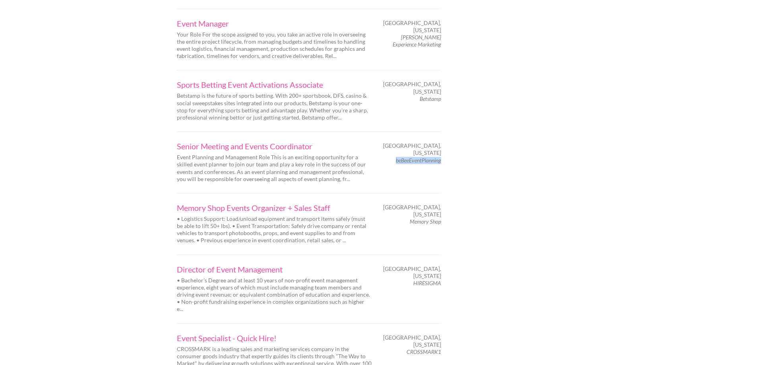  Describe the element at coordinates (274, 146) in the screenshot. I see `a: Senior Meeting and Events Coordinator` at that location.